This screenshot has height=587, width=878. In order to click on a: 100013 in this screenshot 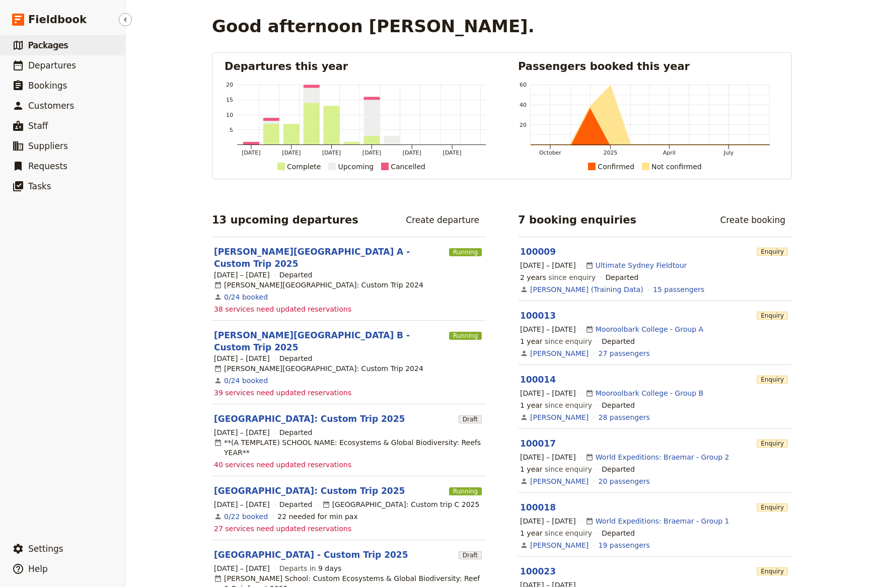, I will do `click(537, 315)`.